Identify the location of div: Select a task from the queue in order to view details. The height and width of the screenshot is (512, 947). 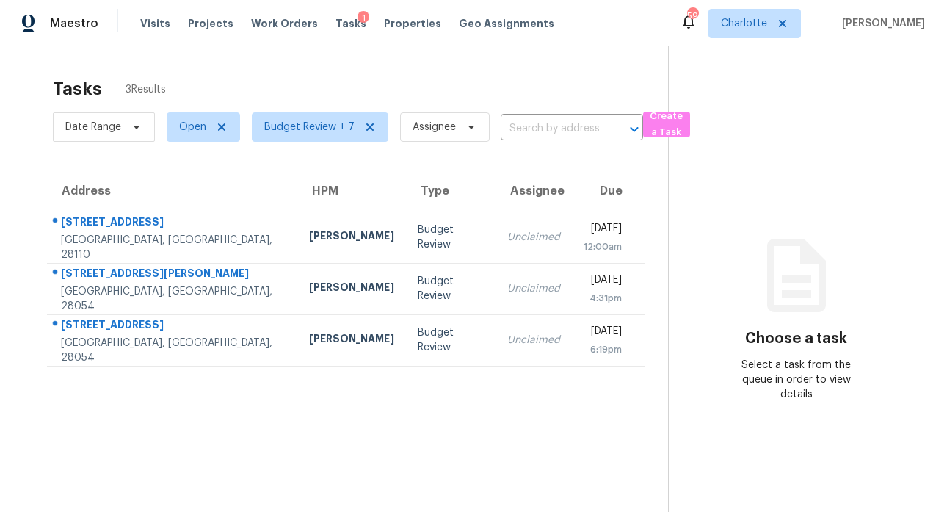
(797, 380).